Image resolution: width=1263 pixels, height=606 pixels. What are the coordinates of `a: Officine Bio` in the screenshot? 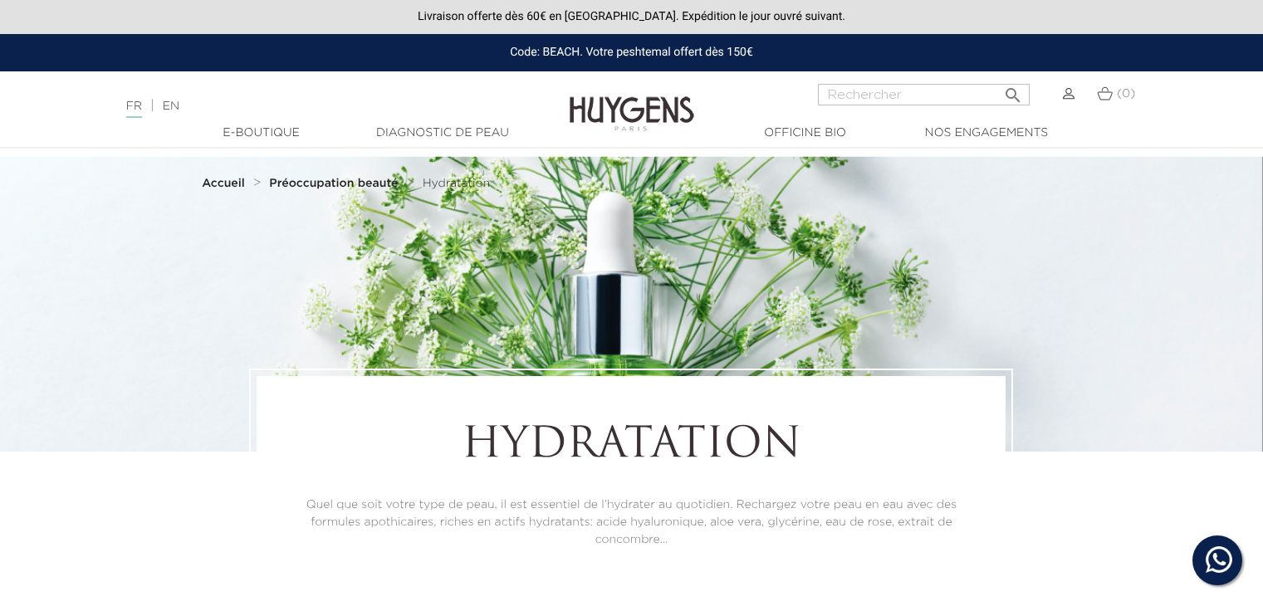 It's located at (805, 133).